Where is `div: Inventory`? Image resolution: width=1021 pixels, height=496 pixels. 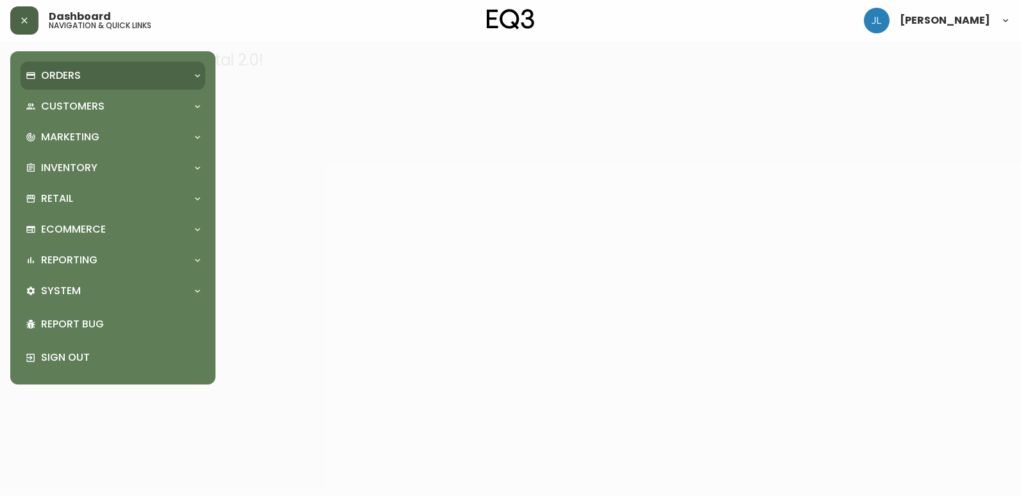
div: Inventory is located at coordinates (113, 168).